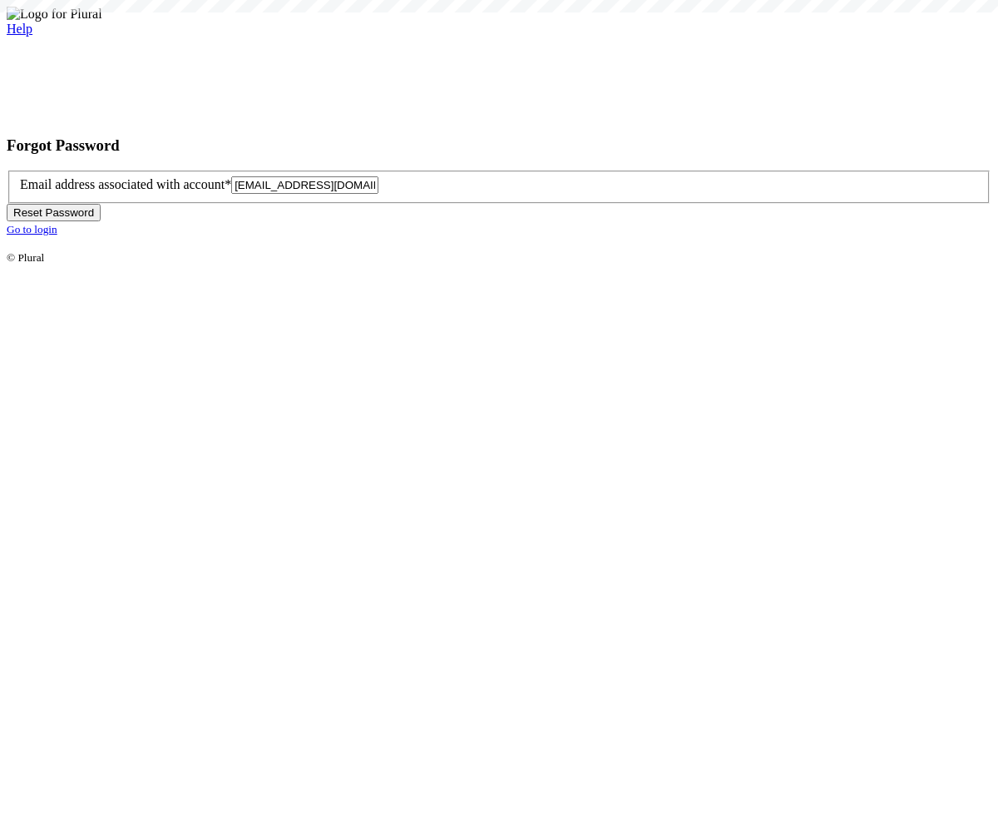 The height and width of the screenshot is (832, 998). I want to click on button: Reset Password, so click(53, 212).